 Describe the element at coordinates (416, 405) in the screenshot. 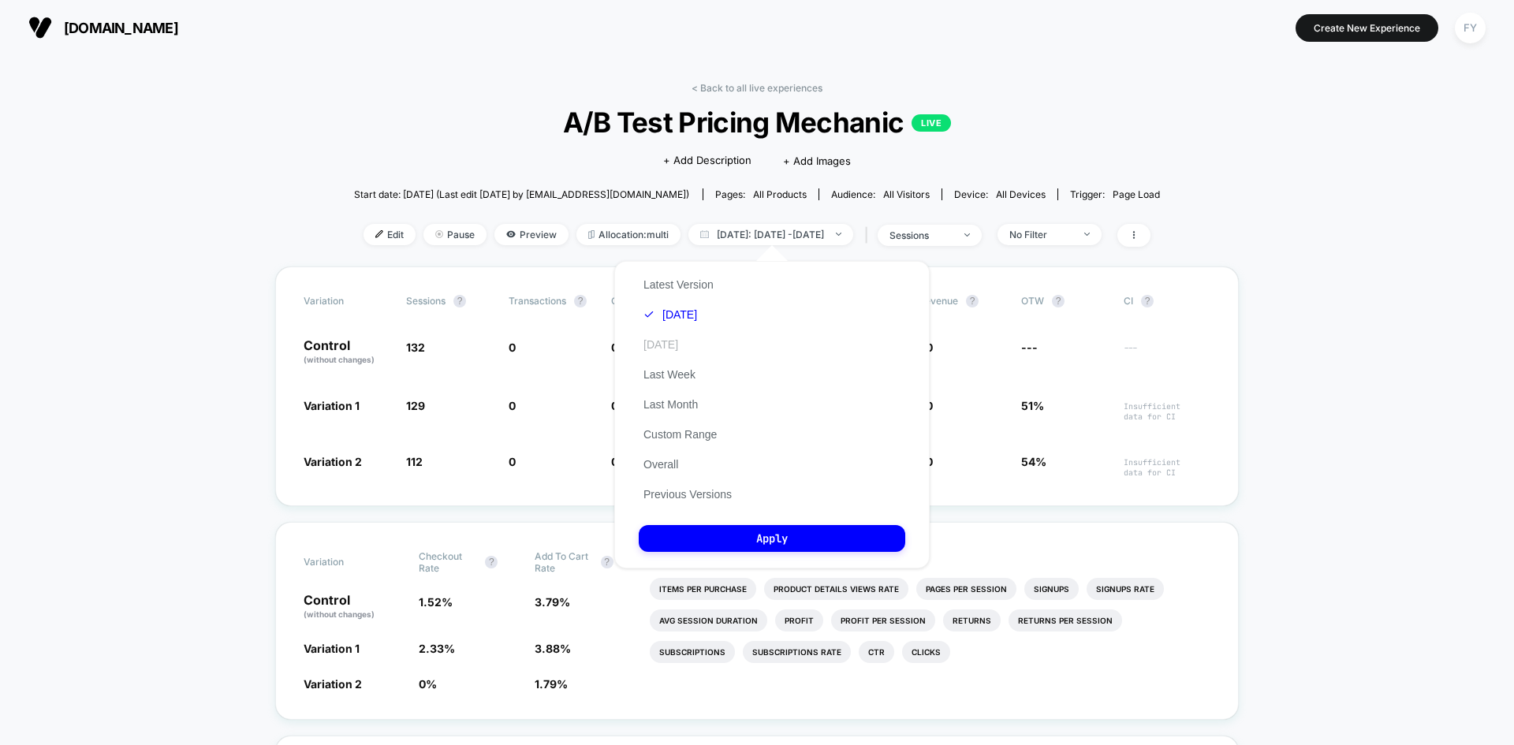

I see `span: 129` at that location.